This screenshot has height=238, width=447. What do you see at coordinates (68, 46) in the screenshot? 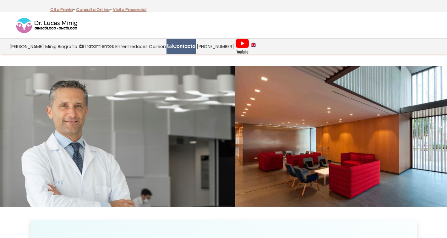
I see `a: Biografía` at bounding box center [68, 46].